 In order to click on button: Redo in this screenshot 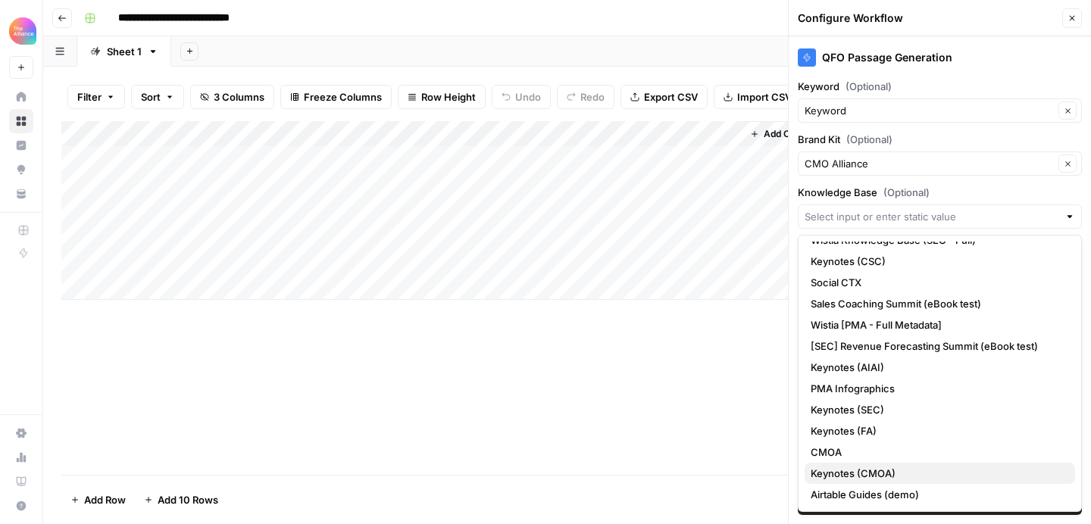, I will do `click(585, 97)`.